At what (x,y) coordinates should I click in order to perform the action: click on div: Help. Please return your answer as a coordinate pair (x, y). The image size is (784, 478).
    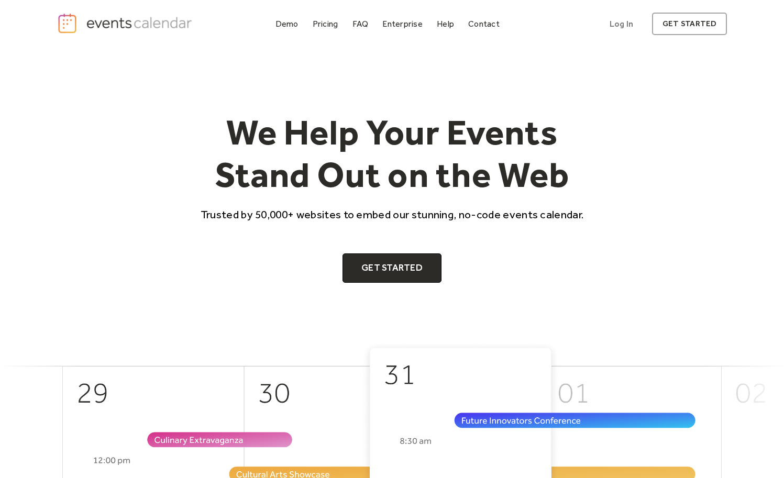
    Looking at the image, I should click on (445, 24).